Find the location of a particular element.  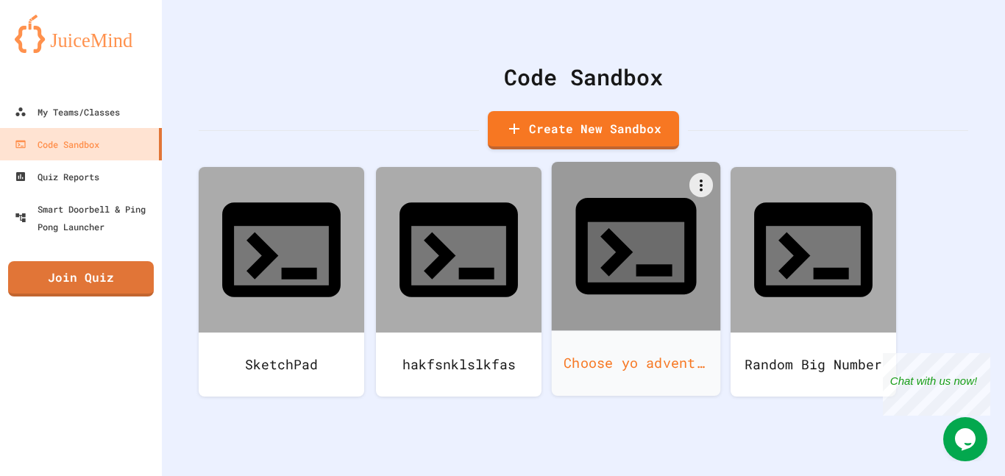

div: Smart Doorbell & Ping Pong Launcher is located at coordinates (85, 218).